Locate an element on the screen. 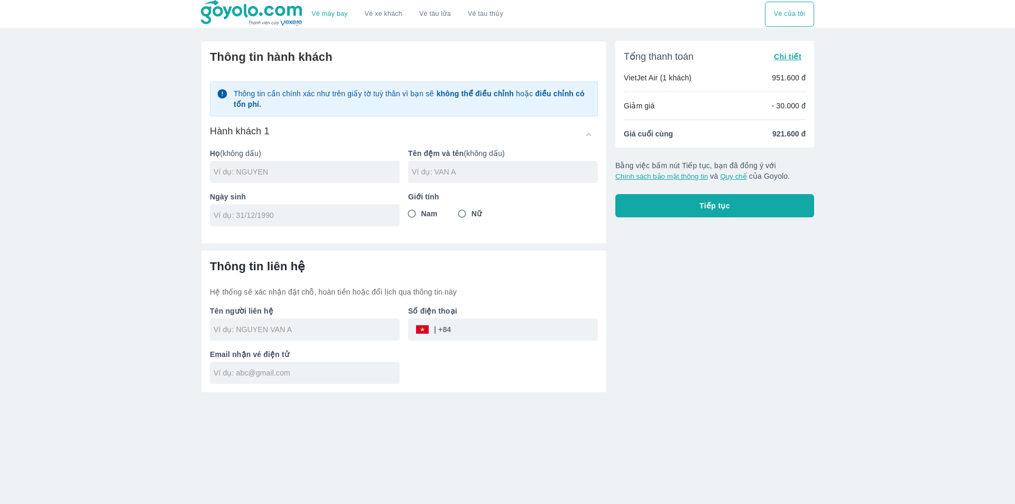 The width and height of the screenshot is (1015, 504). span: Nam is located at coordinates (429, 214).